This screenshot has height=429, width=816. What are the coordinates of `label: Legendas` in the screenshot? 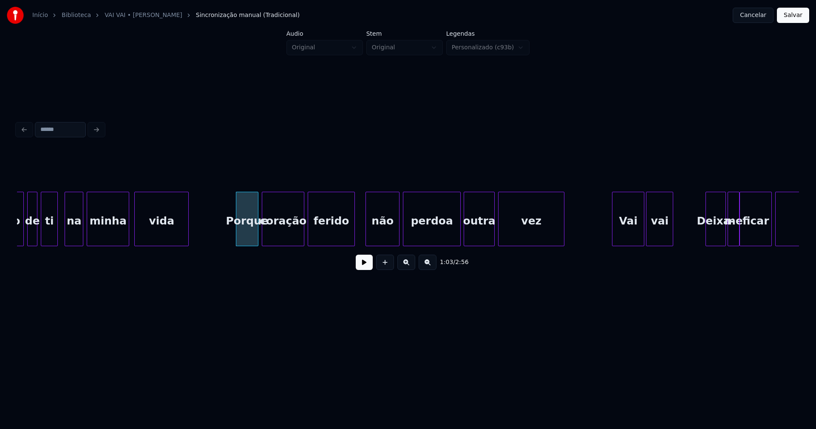 It's located at (488, 34).